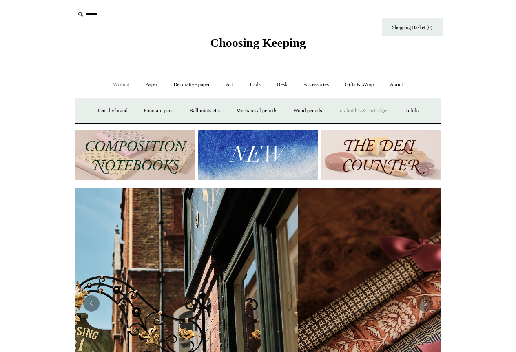 Image resolution: width=516 pixels, height=352 pixels. I want to click on a: Choosing Keeping, so click(258, 45).